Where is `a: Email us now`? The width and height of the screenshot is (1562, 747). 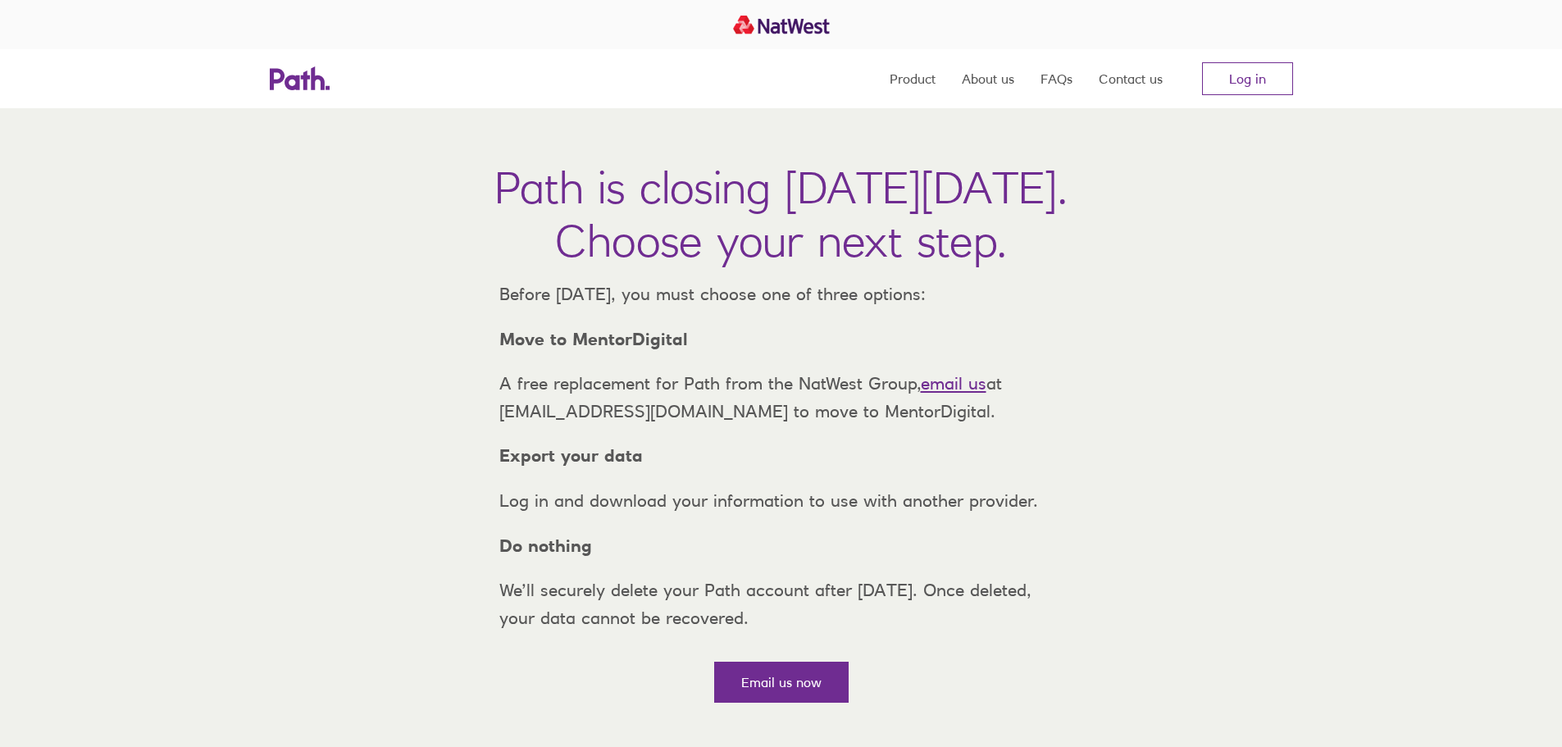
a: Email us now is located at coordinates (781, 682).